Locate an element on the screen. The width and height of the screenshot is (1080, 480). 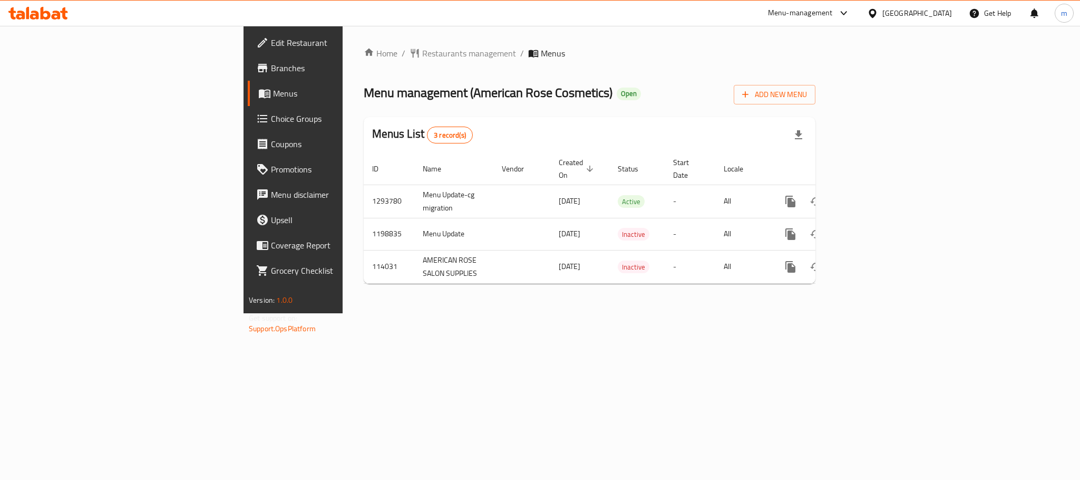
span: Created On is located at coordinates (578, 169).